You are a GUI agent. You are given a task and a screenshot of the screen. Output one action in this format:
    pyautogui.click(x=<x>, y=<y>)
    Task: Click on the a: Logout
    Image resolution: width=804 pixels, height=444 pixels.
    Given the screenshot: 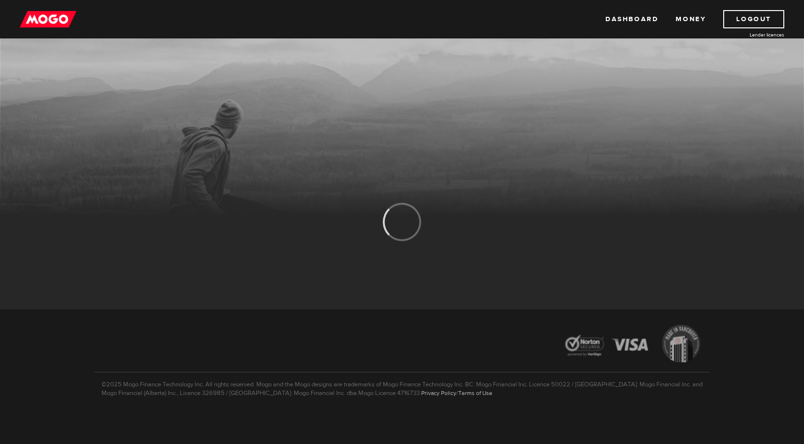 What is the action you would take?
    pyautogui.click(x=754, y=19)
    